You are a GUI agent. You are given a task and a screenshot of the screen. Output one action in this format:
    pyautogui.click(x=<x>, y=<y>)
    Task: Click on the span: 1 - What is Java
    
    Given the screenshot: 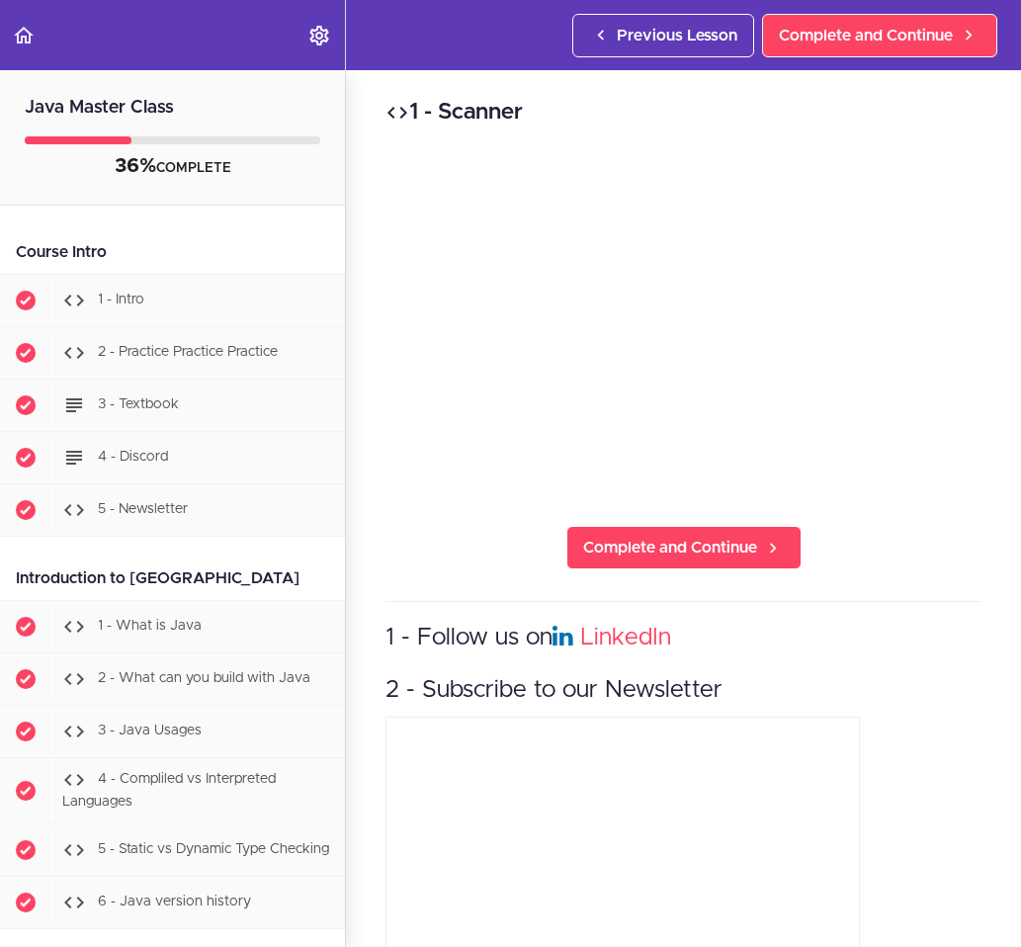 What is the action you would take?
    pyautogui.click(x=149, y=626)
    